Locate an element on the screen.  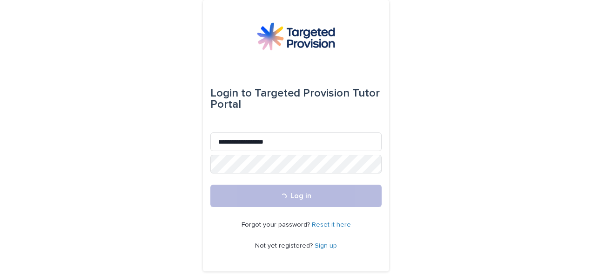
a: Reset it here is located at coordinates (332, 224).